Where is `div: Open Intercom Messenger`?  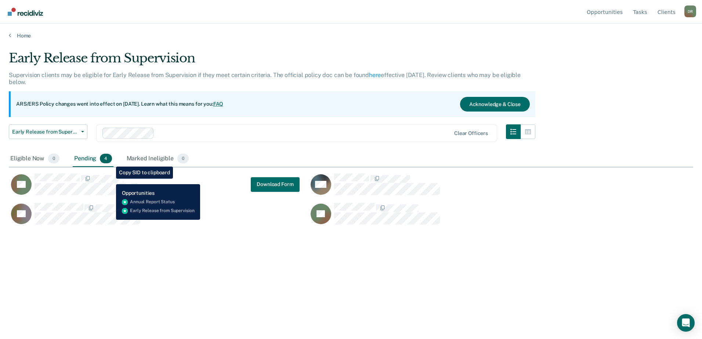 div: Open Intercom Messenger is located at coordinates (685, 323).